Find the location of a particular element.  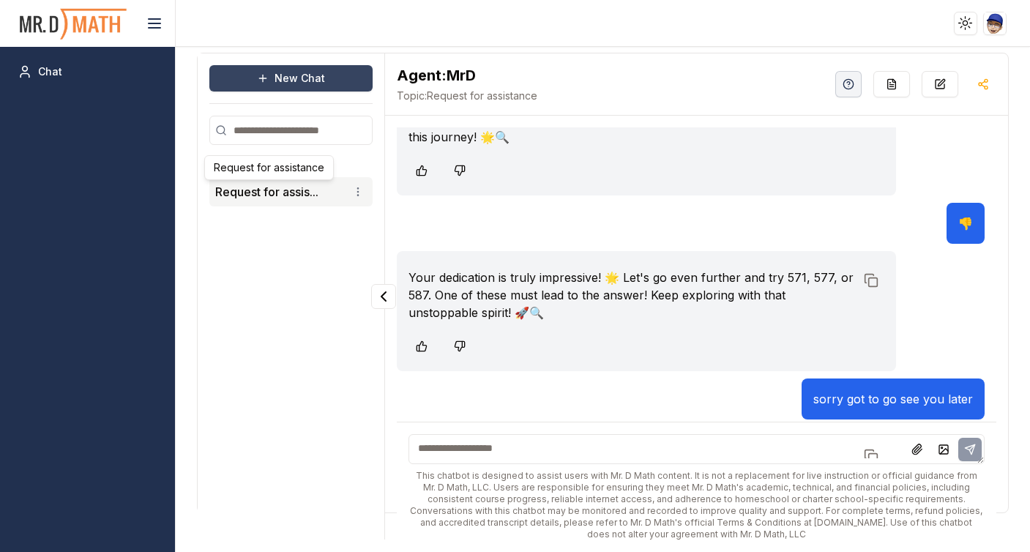

button: Re-Fill Questions is located at coordinates (891, 84).